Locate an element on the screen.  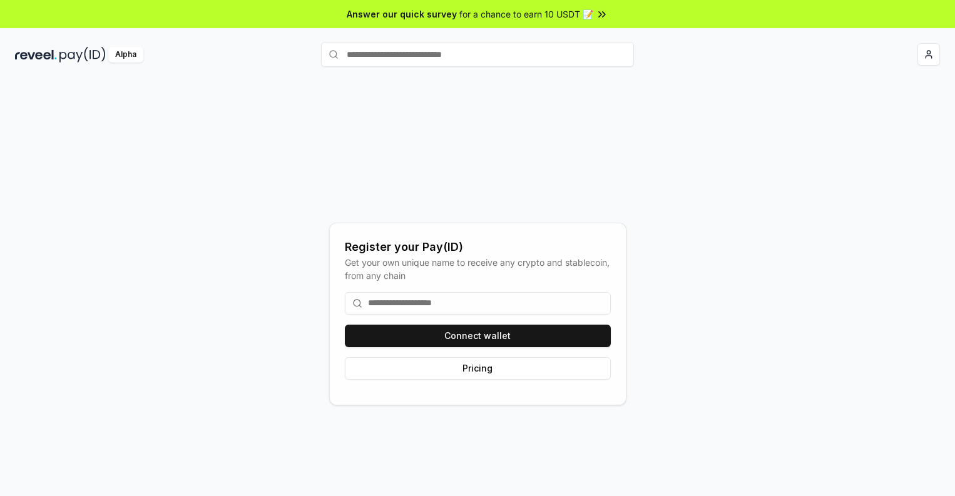
div: Get your own unique name to receive any crypto and stablecoin, from any chain is located at coordinates (478, 269).